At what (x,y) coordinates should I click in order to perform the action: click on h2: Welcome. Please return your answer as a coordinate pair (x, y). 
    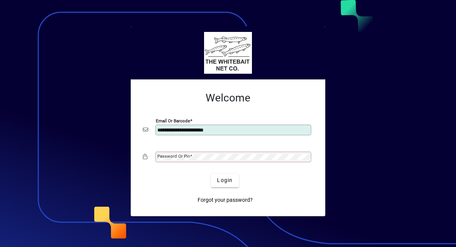
    Looking at the image, I should click on (228, 98).